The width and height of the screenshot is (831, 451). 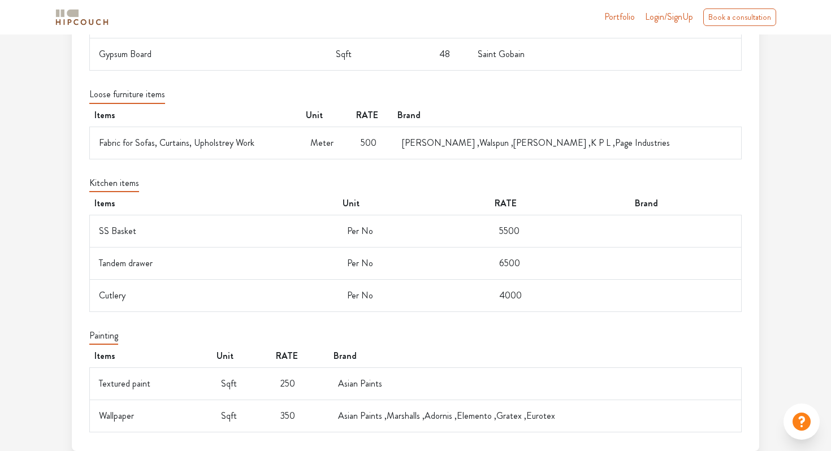 What do you see at coordinates (82, 17) in the screenshot?
I see `img: logo-horizontal.svg` at bounding box center [82, 17].